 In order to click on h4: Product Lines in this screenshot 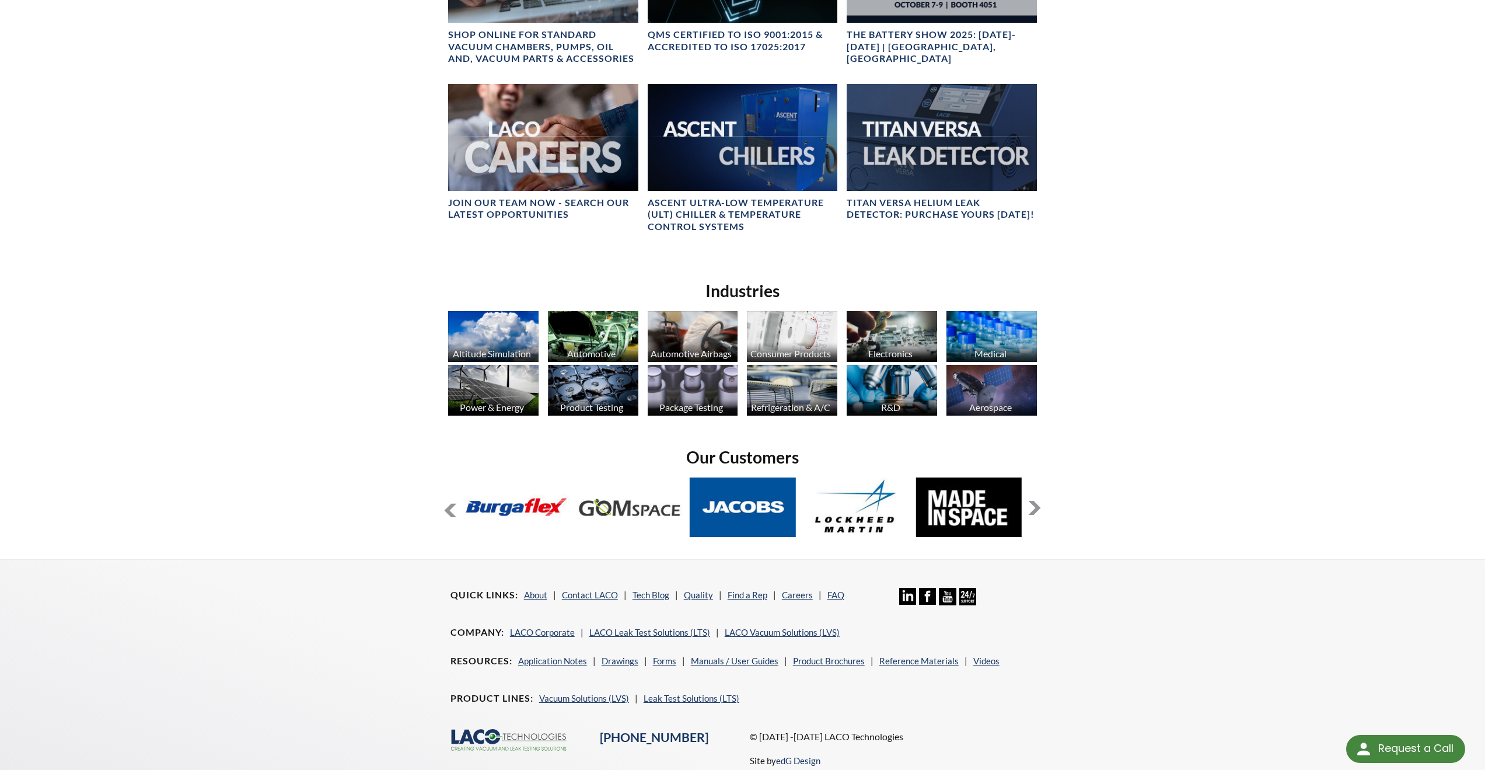, I will do `click(492, 698)`.